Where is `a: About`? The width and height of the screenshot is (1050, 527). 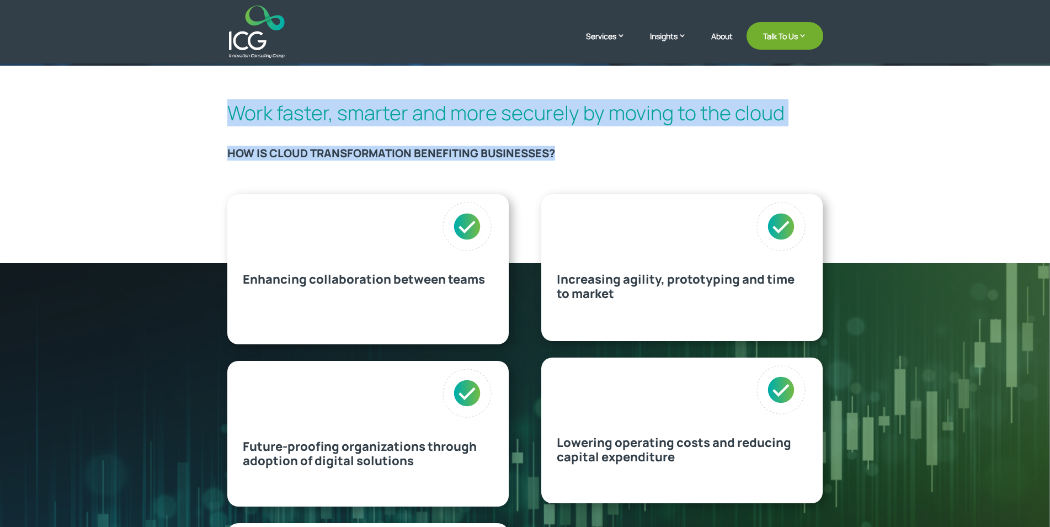
a: About is located at coordinates (722, 45).